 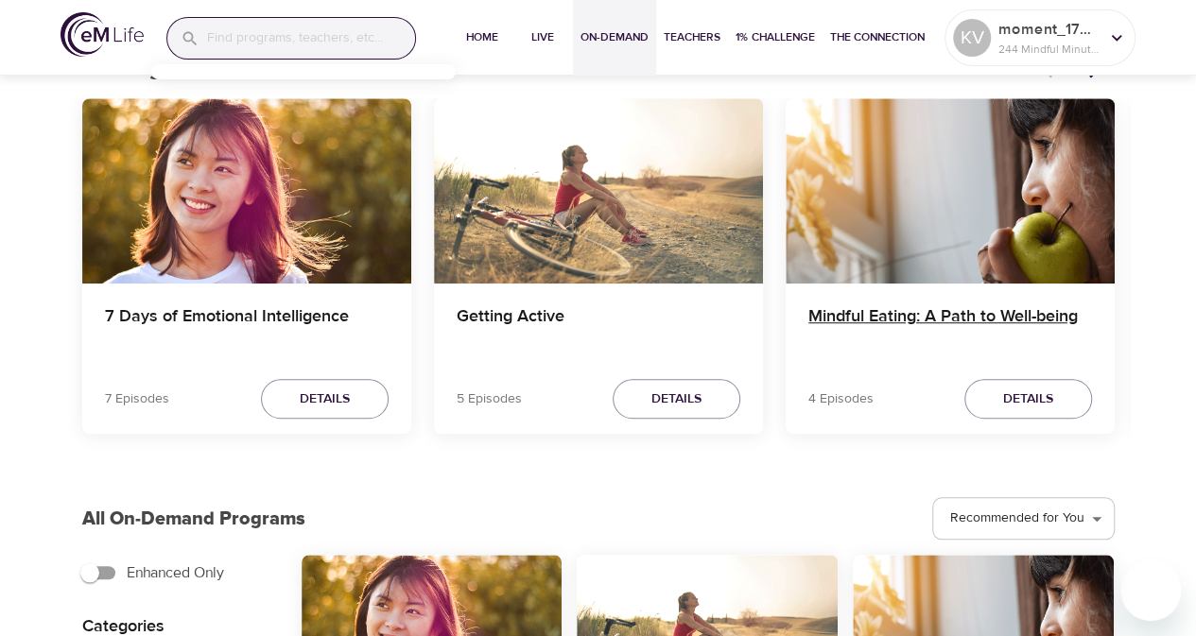 I want to click on span: On-Demand, so click(x=615, y=37).